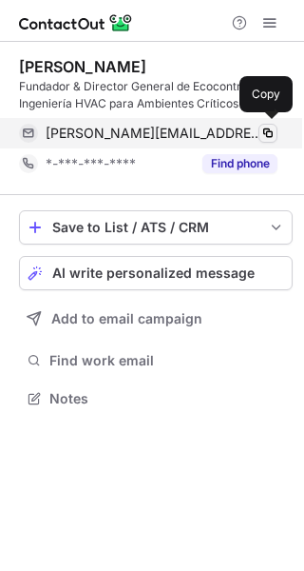 This screenshot has height=571, width=304. Describe the element at coordinates (76, 23) in the screenshot. I see `img: ContactOut v5.3.10` at that location.